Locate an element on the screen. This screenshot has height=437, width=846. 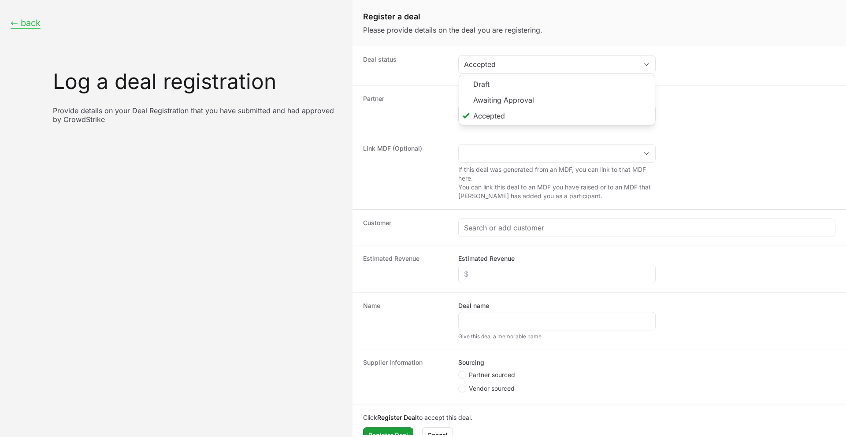
p: Please provide details on the deal you are registering. is located at coordinates (599, 30).